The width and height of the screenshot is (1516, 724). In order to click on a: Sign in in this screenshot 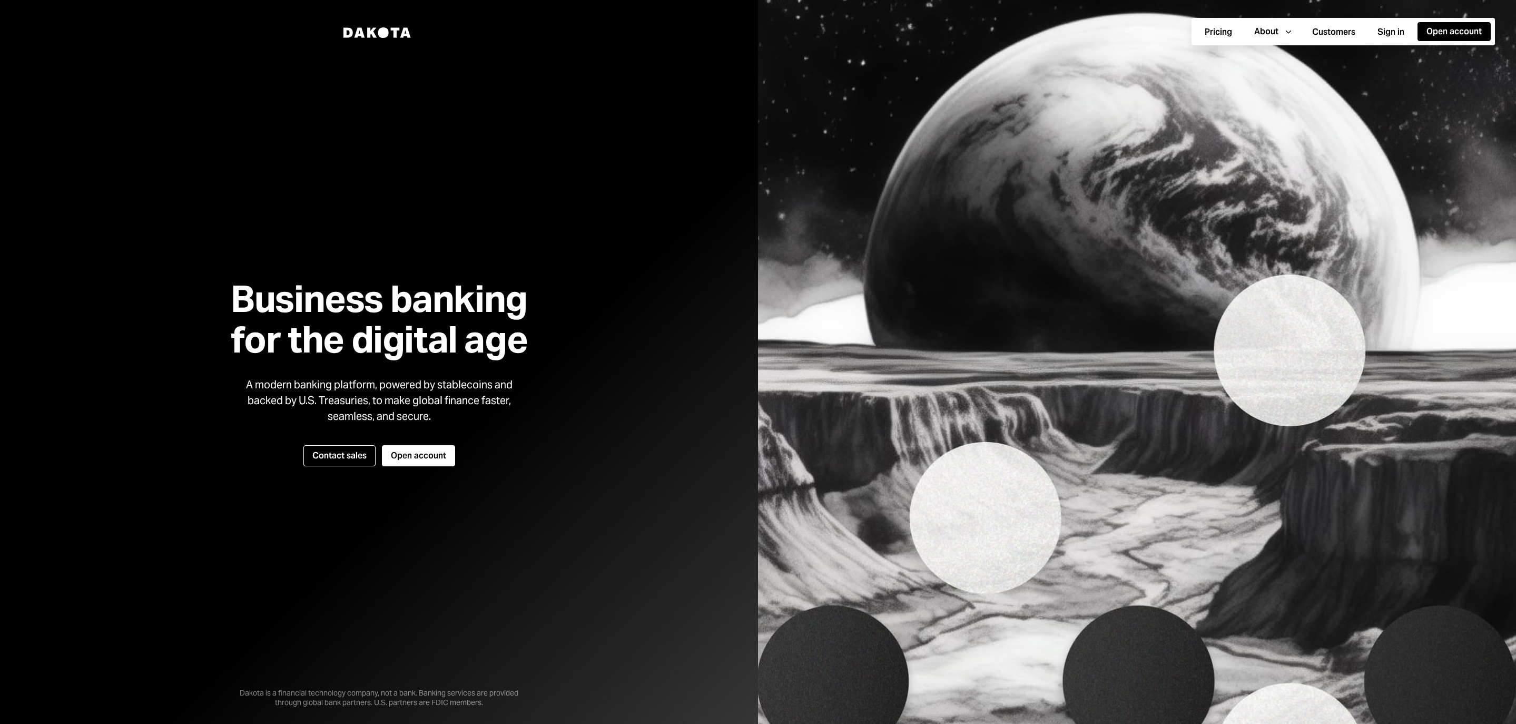, I will do `click(1390, 32)`.